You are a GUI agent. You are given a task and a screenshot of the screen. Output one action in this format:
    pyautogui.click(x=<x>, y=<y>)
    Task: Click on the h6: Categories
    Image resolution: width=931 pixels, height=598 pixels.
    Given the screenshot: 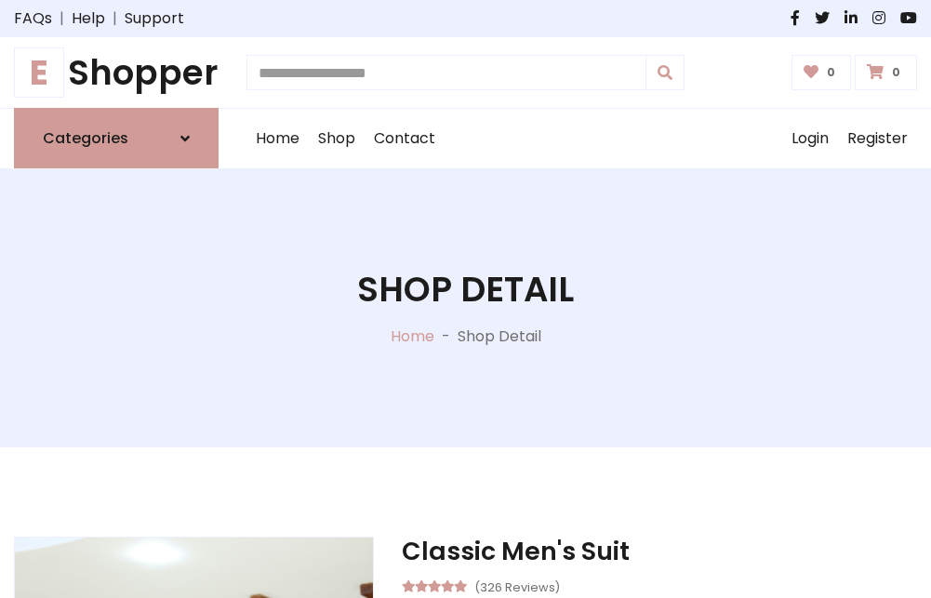 What is the action you would take?
    pyautogui.click(x=86, y=138)
    